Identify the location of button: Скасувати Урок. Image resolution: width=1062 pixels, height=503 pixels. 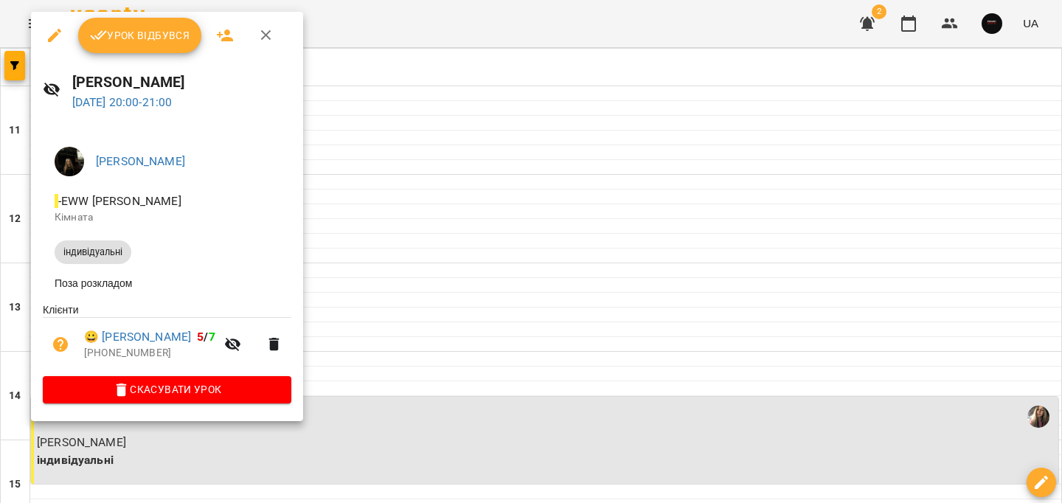
(167, 390).